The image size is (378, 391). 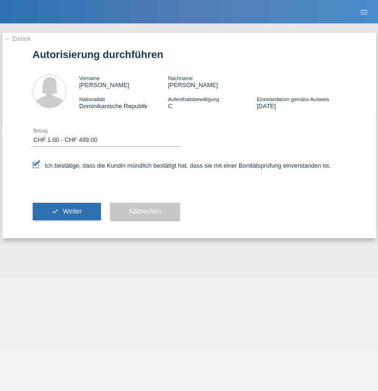 I want to click on span: Vorname, so click(x=90, y=78).